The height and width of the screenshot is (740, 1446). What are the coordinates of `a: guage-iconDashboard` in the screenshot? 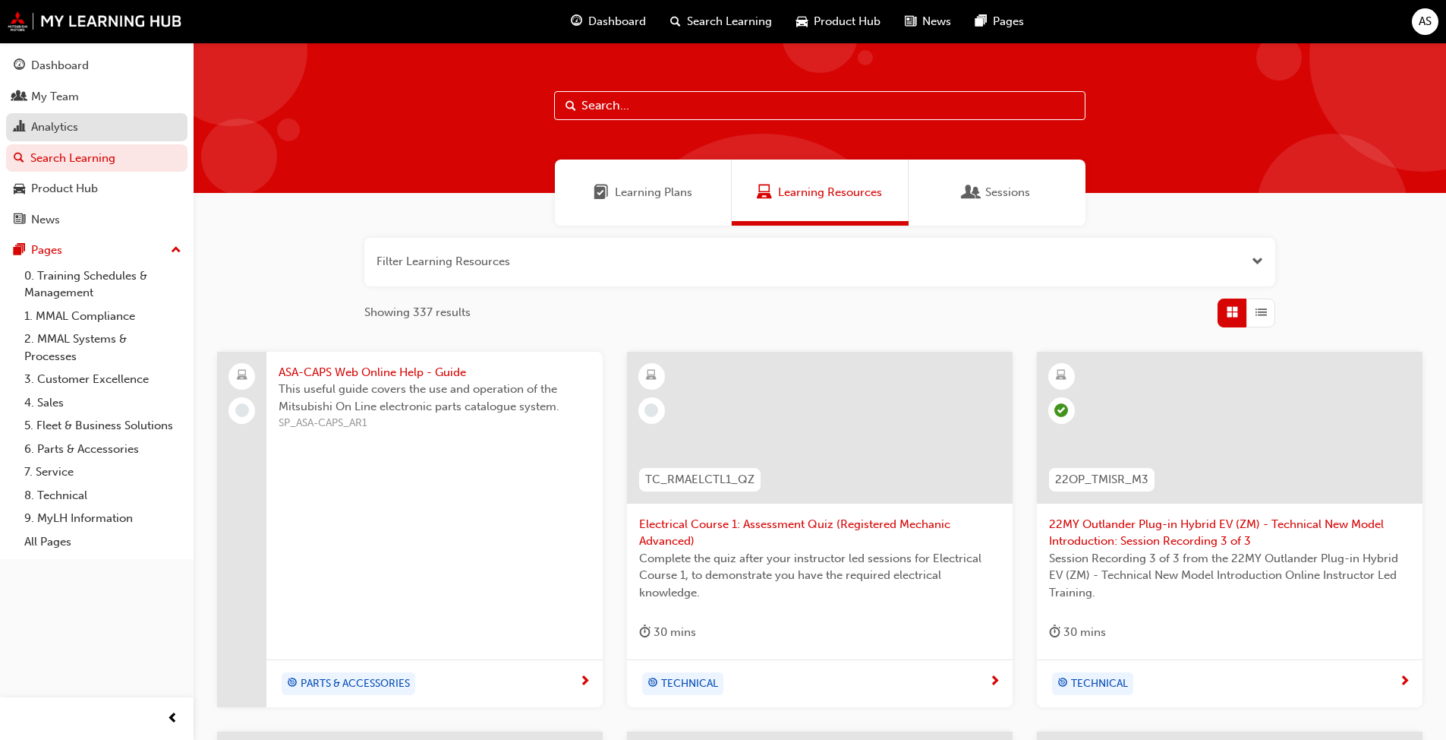 It's located at (608, 21).